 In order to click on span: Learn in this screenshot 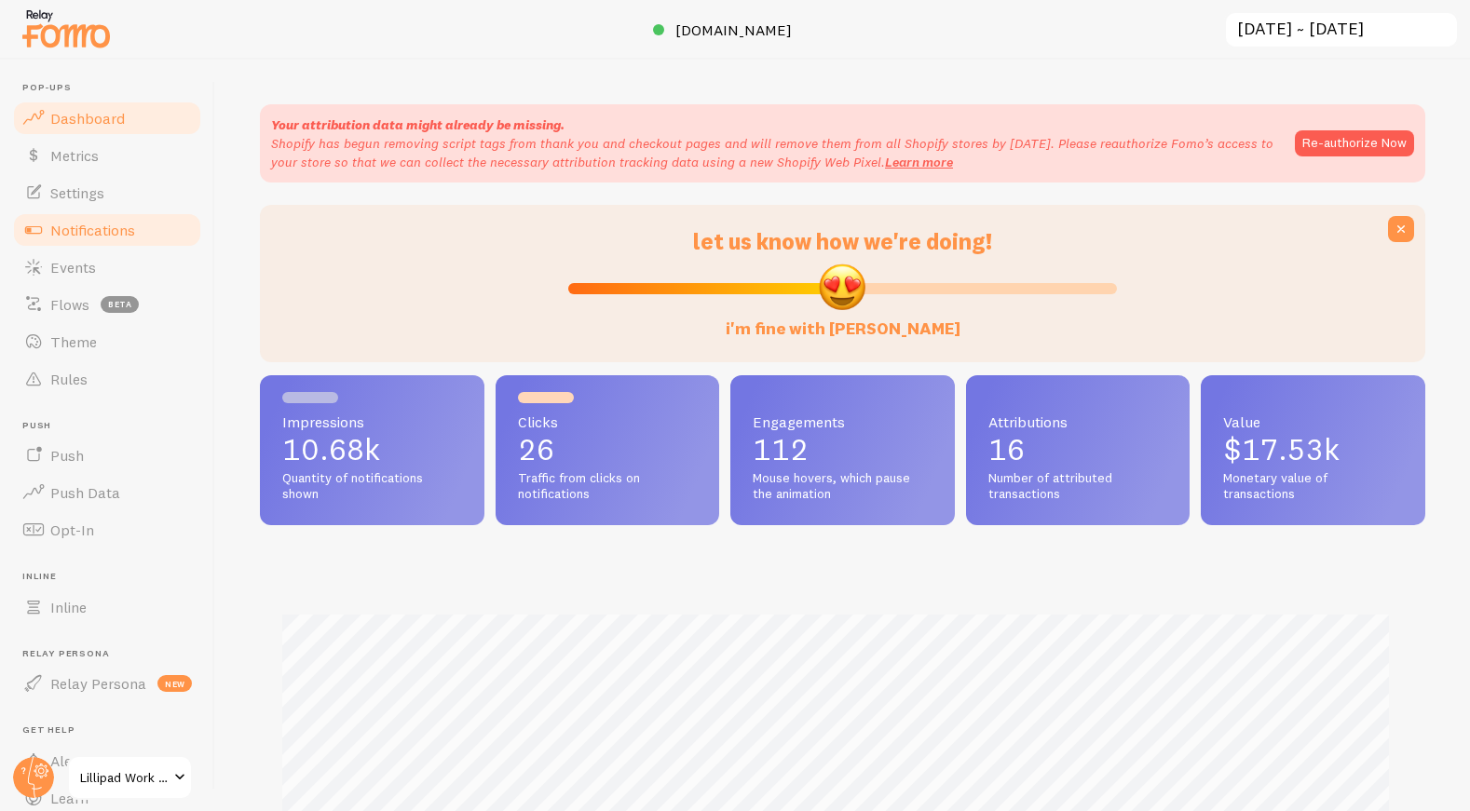, I will do `click(69, 798)`.